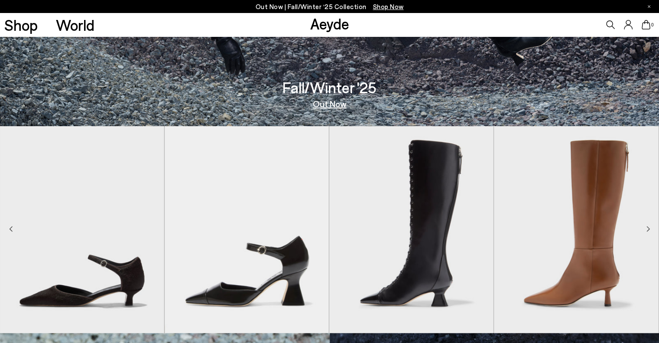  I want to click on div: Previous slide, so click(11, 229).